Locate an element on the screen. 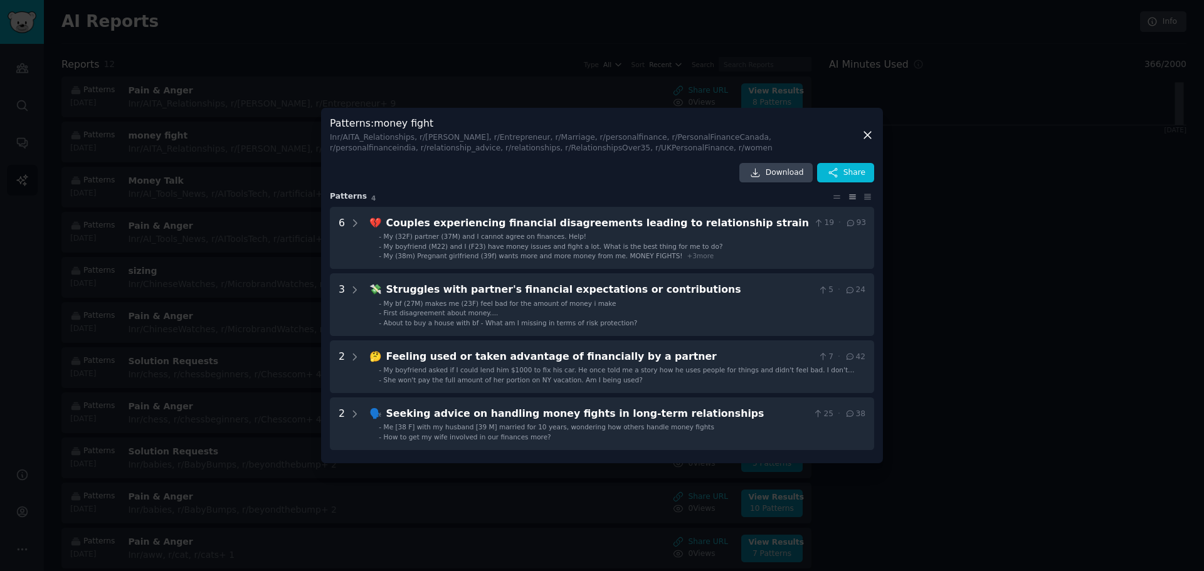  span: + 3 more is located at coordinates (700, 256).